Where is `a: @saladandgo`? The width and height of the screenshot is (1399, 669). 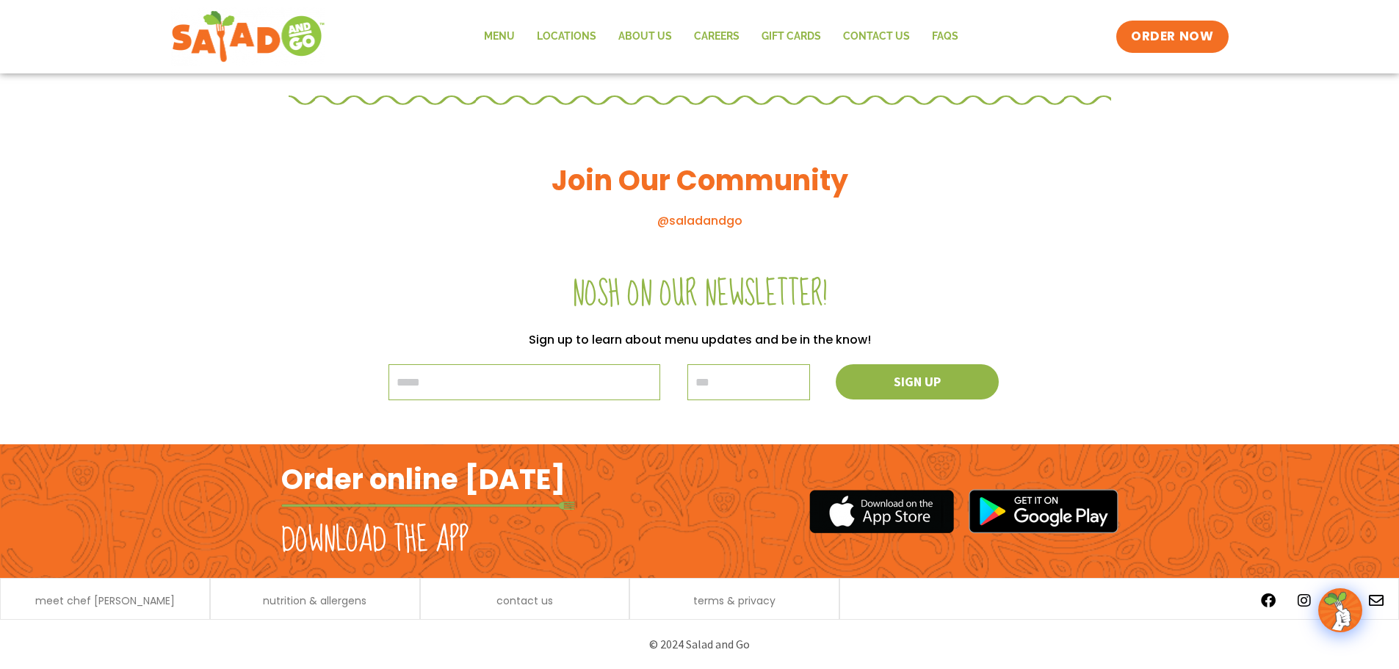 a: @saladandgo is located at coordinates (700, 220).